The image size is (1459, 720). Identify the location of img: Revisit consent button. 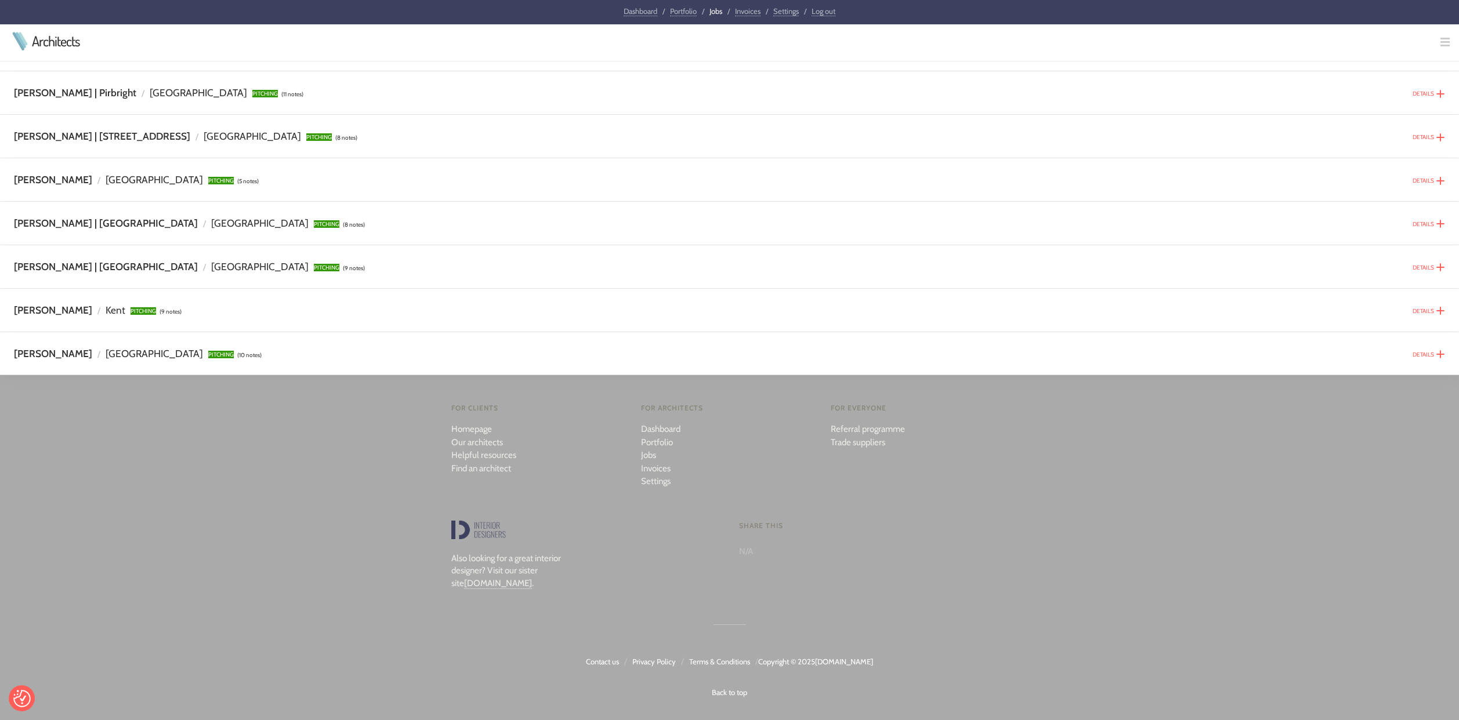
(22, 699).